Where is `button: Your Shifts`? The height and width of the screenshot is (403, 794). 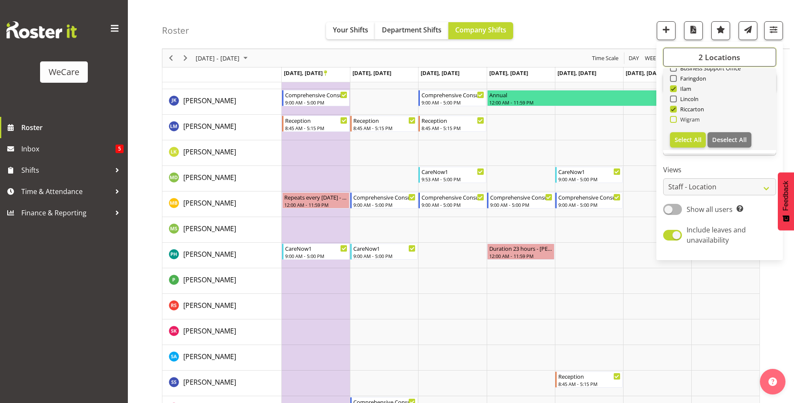
button: Your Shifts is located at coordinates (350, 31).